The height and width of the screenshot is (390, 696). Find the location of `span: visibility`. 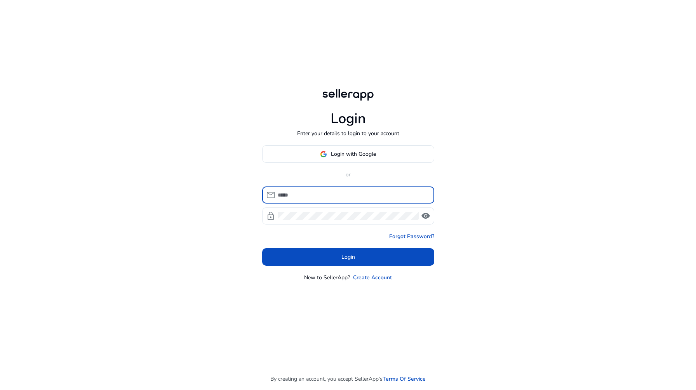

span: visibility is located at coordinates (426, 216).